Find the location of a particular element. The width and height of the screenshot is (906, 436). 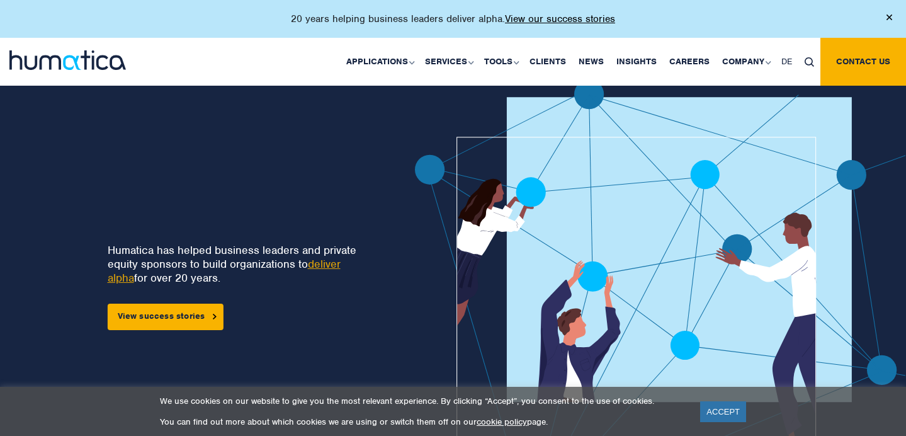

a: Contact us is located at coordinates (863, 62).